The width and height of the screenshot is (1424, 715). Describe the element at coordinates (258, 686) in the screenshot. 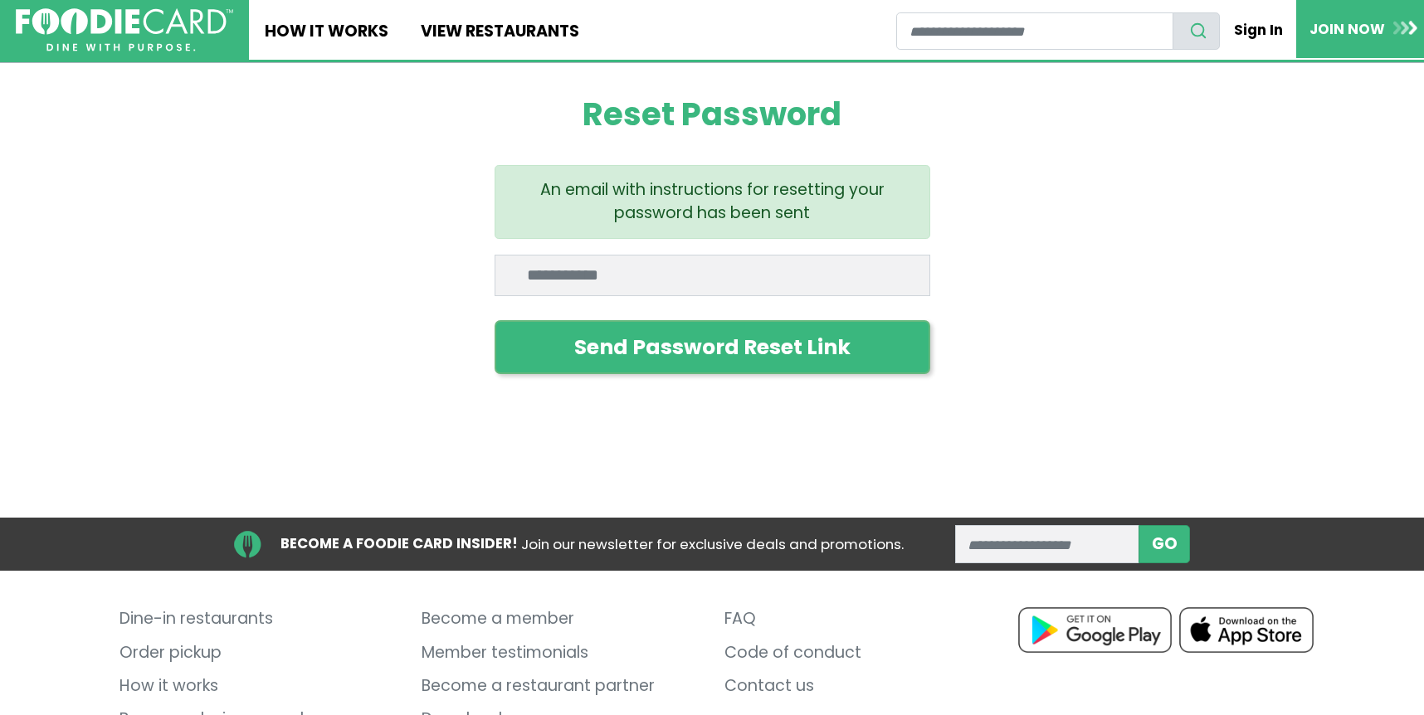

I see `a: How it works` at that location.